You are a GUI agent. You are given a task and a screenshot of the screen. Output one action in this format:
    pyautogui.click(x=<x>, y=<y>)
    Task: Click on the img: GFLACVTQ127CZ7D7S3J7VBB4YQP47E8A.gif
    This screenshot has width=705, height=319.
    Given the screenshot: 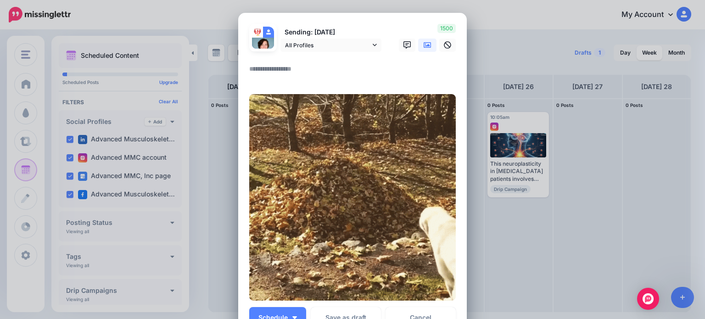 What is the action you would take?
    pyautogui.click(x=352, y=197)
    